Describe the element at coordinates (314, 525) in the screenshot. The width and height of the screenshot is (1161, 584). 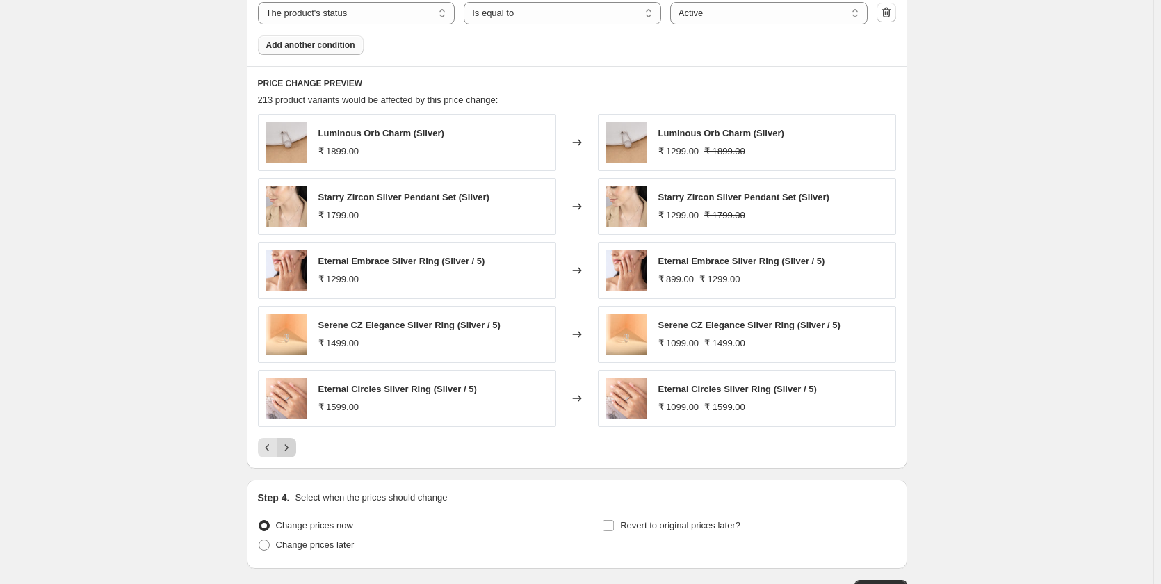
I see `span: Change prices now` at that location.